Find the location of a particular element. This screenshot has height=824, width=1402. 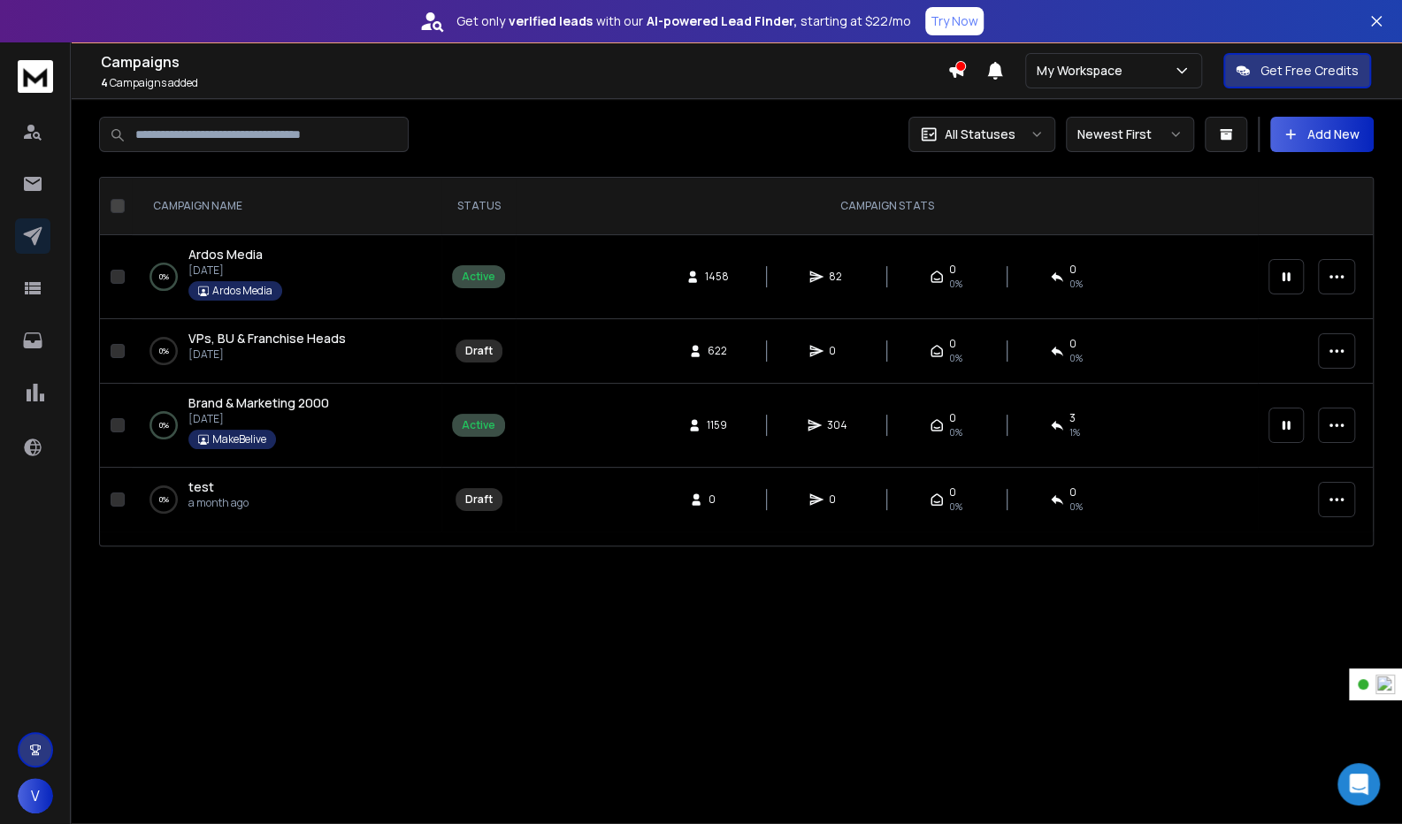

img: logo is located at coordinates (35, 76).